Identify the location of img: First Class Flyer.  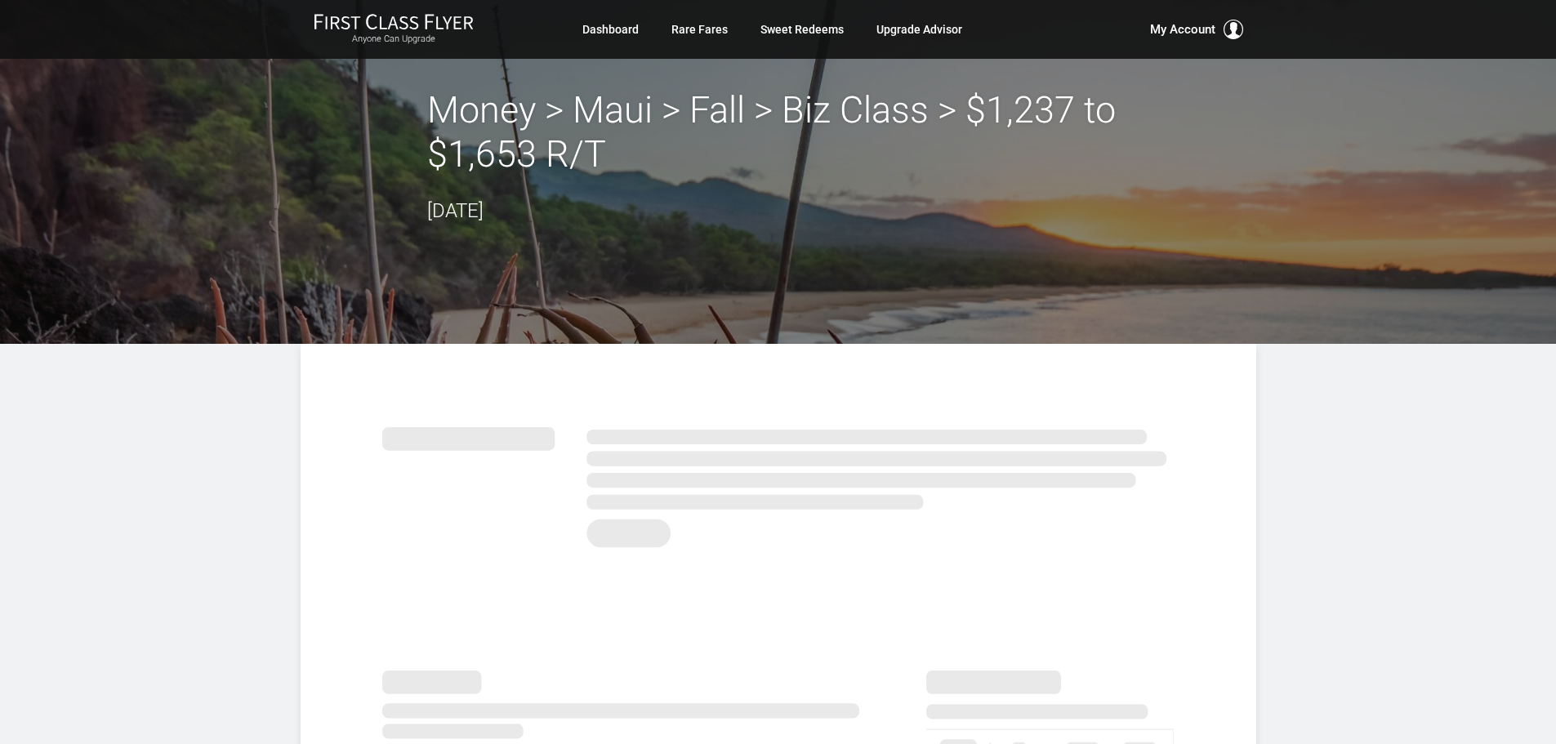
(394, 21).